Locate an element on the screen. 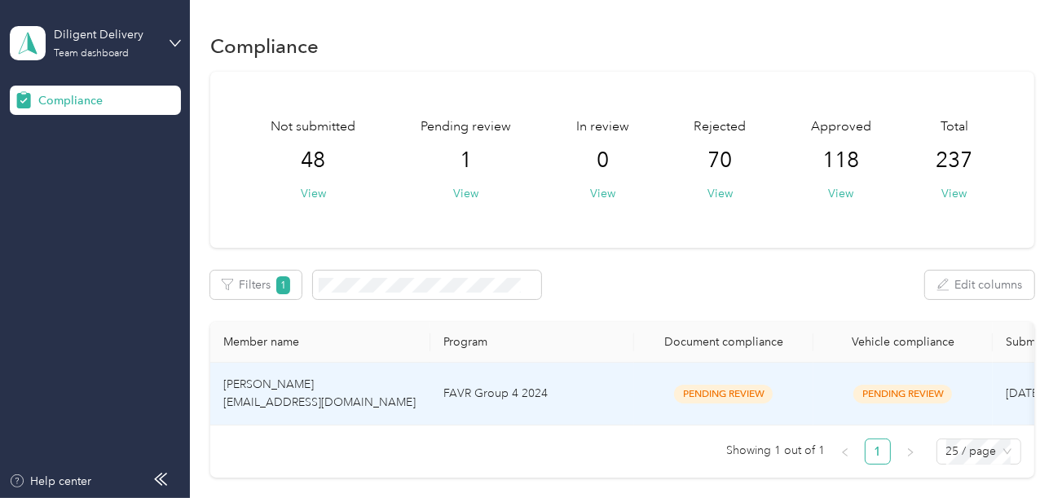 Image resolution: width=1062 pixels, height=498 pixels. span: right is located at coordinates (911, 452).